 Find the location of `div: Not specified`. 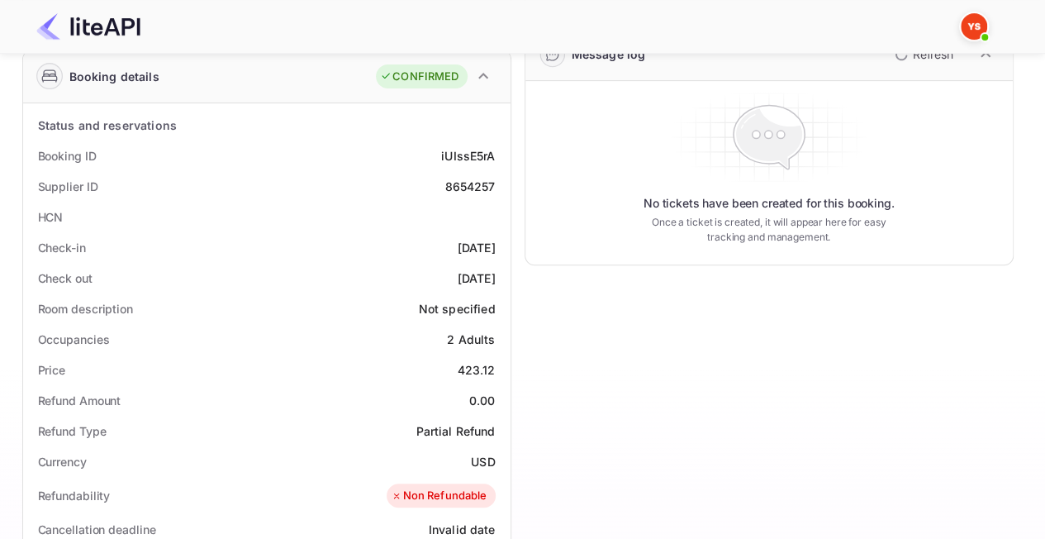

div: Not specified is located at coordinates (457, 308).